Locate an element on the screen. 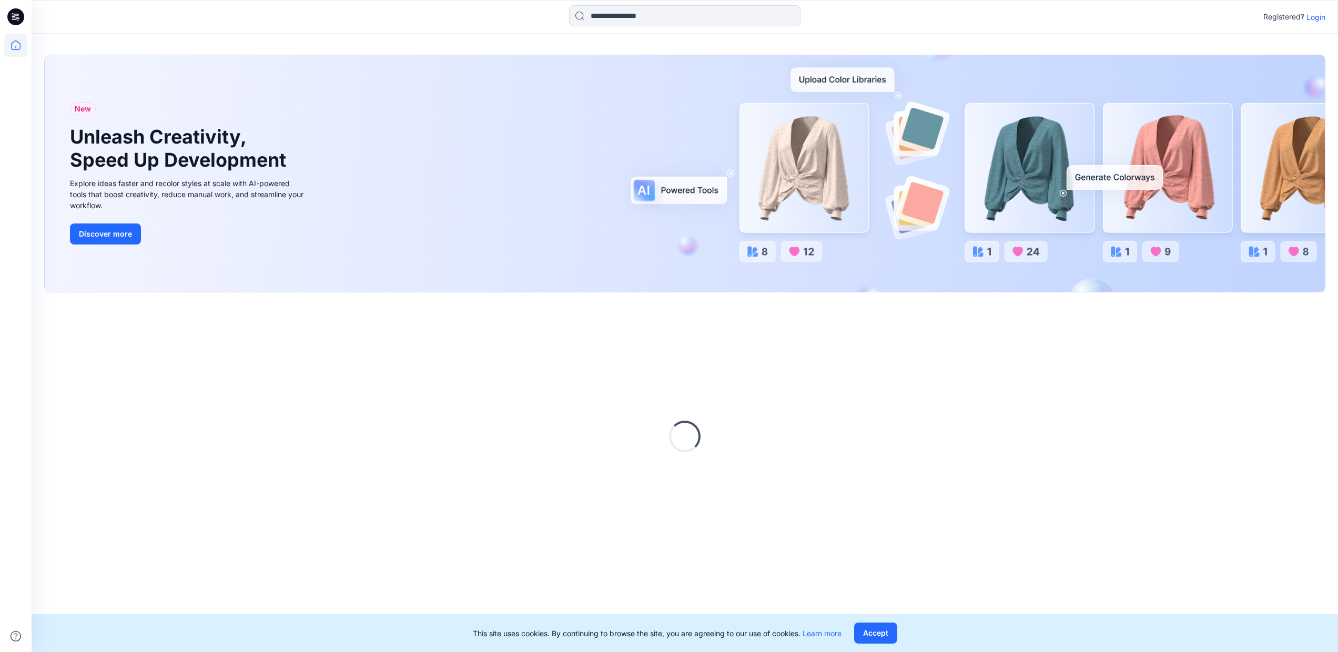 This screenshot has height=652, width=1338. p: Registered? is located at coordinates (1284, 17).